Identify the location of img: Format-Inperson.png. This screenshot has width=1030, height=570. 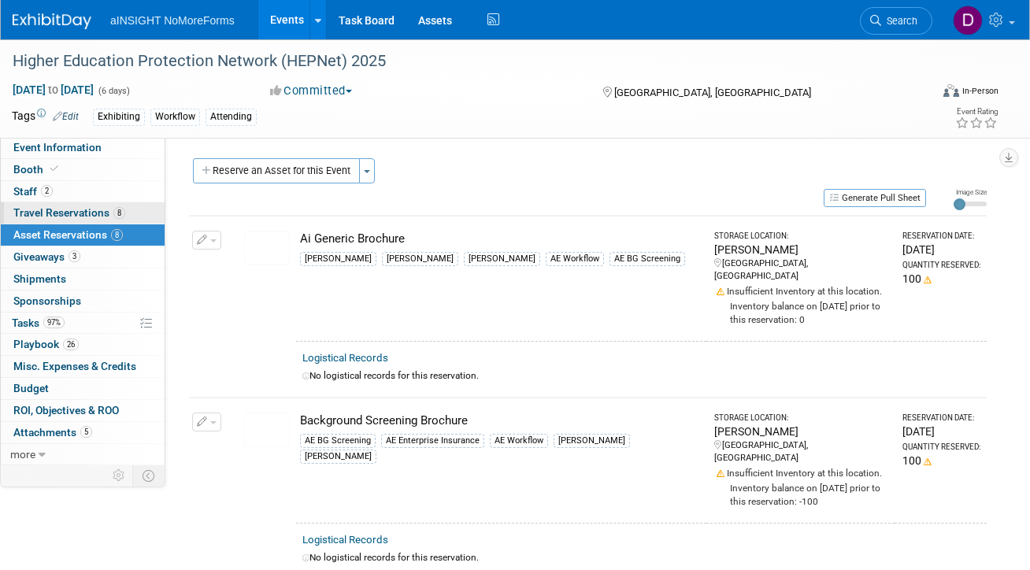
(951, 91).